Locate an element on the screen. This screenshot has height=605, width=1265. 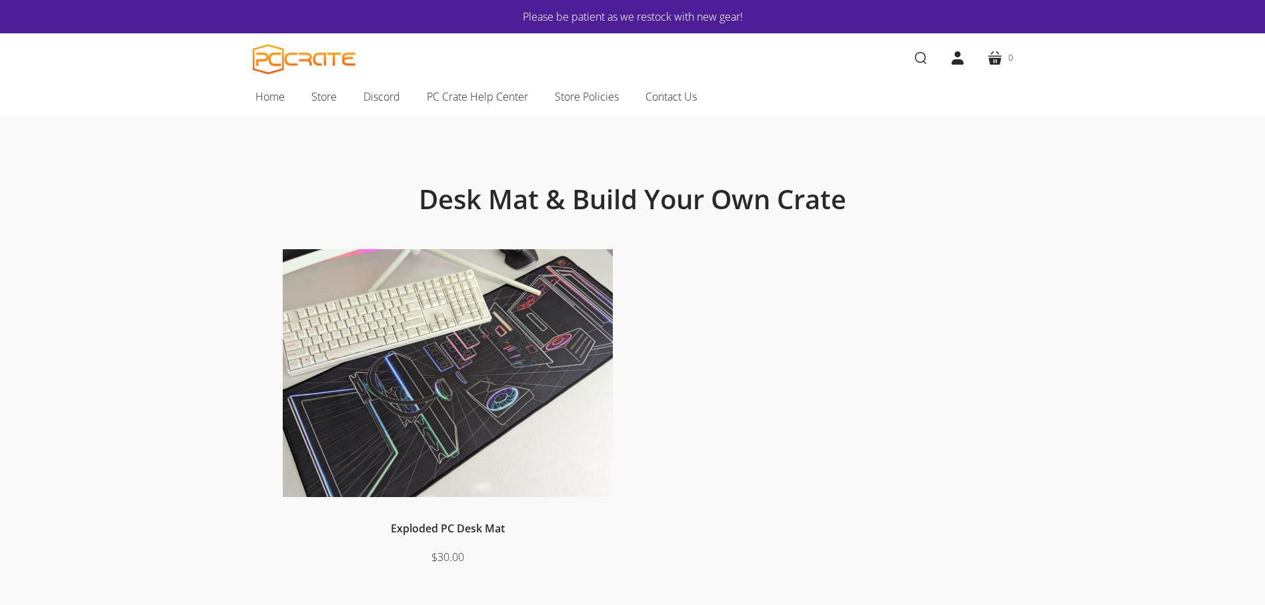
a: Store is located at coordinates (324, 97).